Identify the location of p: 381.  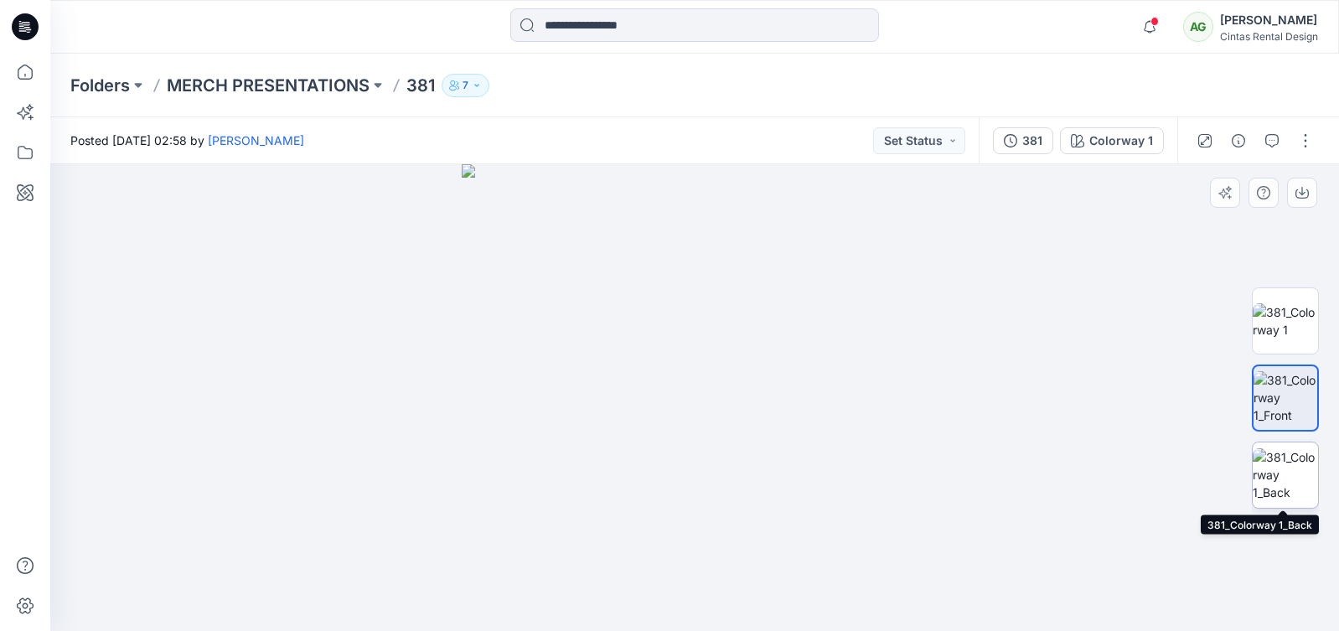
(421, 85).